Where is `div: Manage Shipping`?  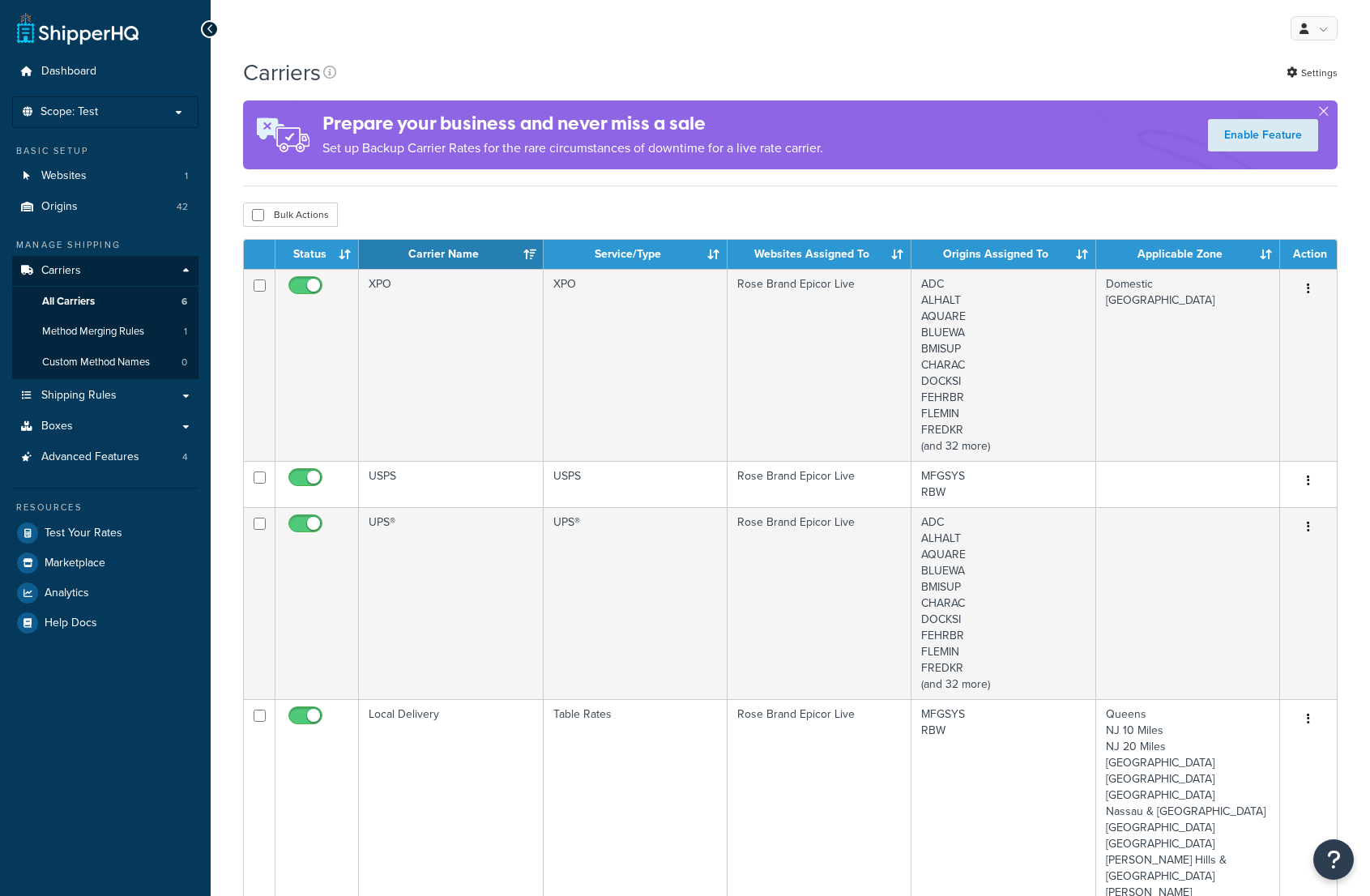 div: Manage Shipping is located at coordinates (106, 245).